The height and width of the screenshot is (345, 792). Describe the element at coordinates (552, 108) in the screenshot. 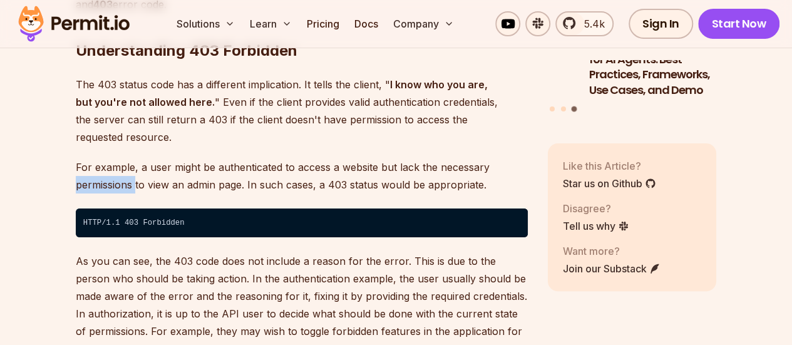

I see `button: Go to slide 1` at that location.